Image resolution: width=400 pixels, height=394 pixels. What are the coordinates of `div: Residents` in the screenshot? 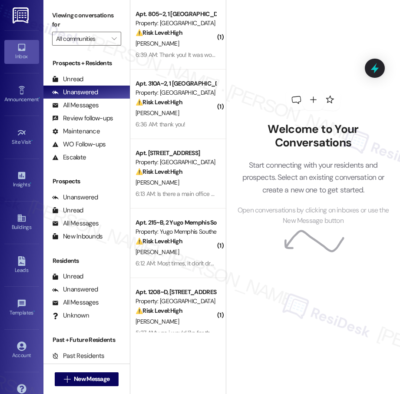 It's located at (86, 261).